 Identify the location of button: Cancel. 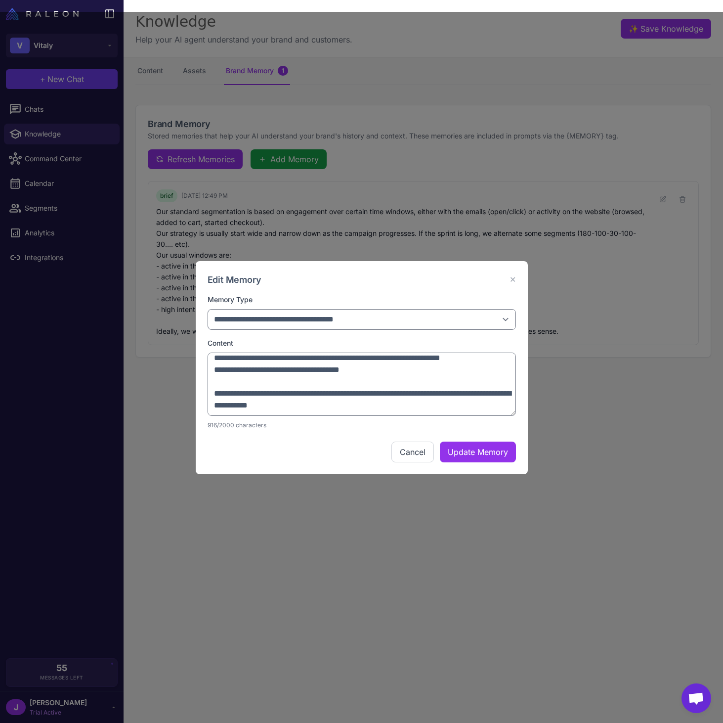
(413, 452).